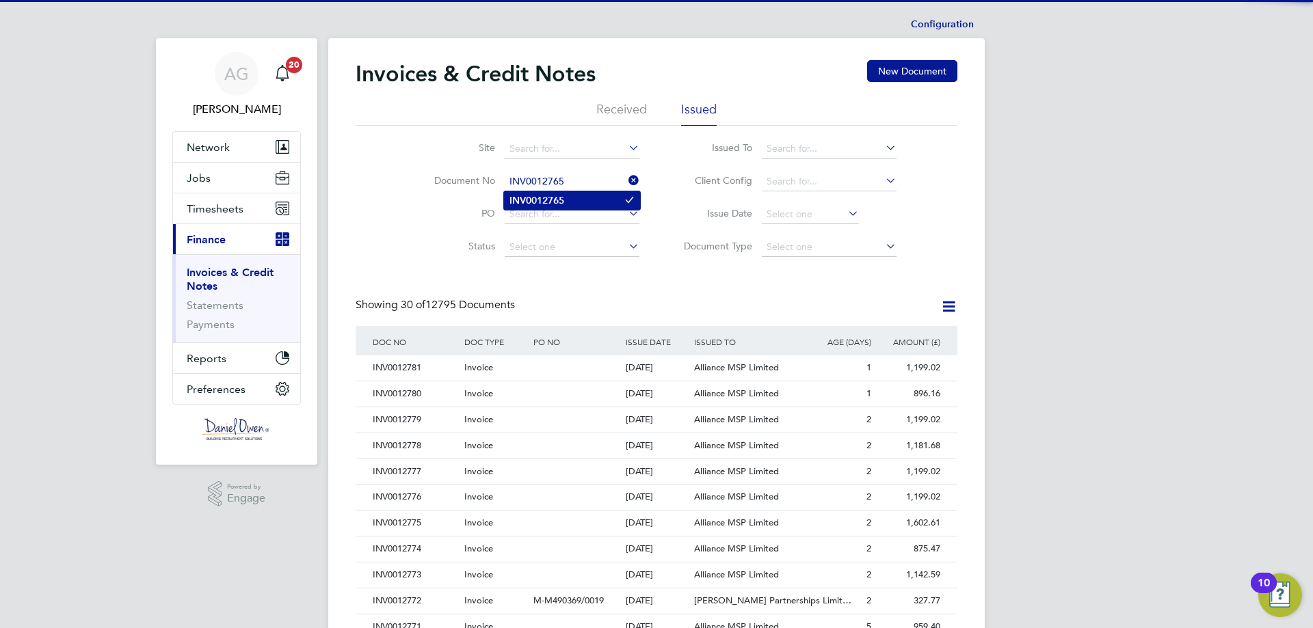 This screenshot has height=628, width=1313. What do you see at coordinates (413, 305) in the screenshot?
I see `span: 30 of` at bounding box center [413, 305].